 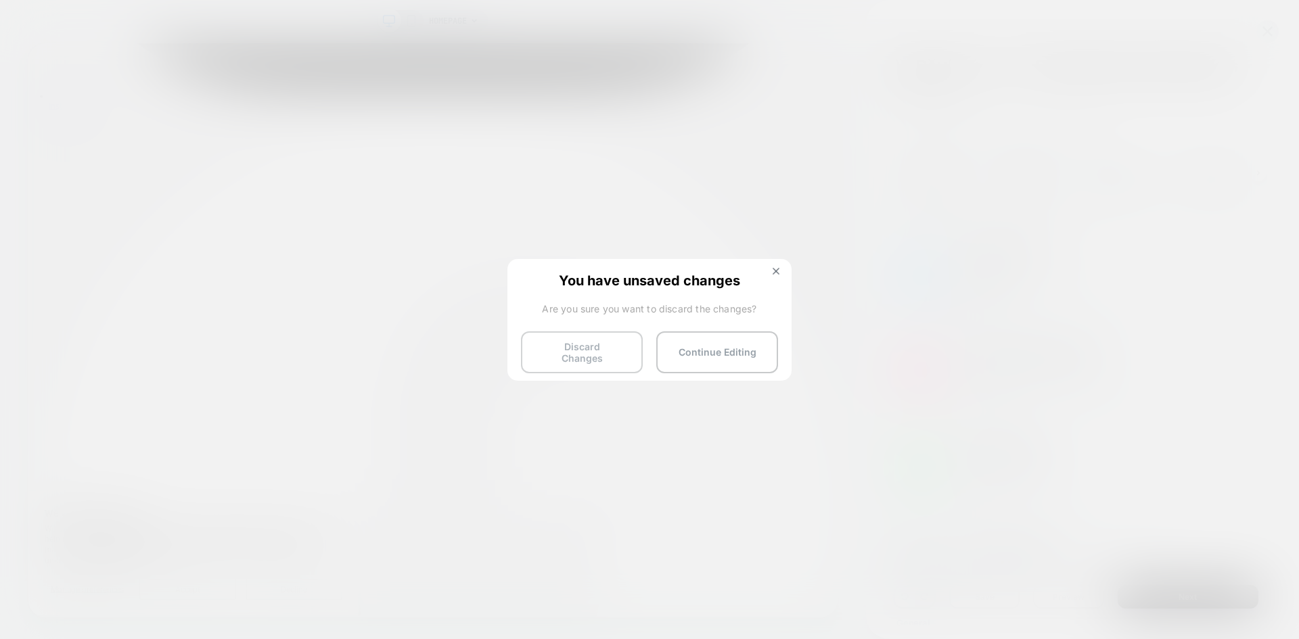 I want to click on span: Are you sure you want to discard the changes?, so click(x=650, y=309).